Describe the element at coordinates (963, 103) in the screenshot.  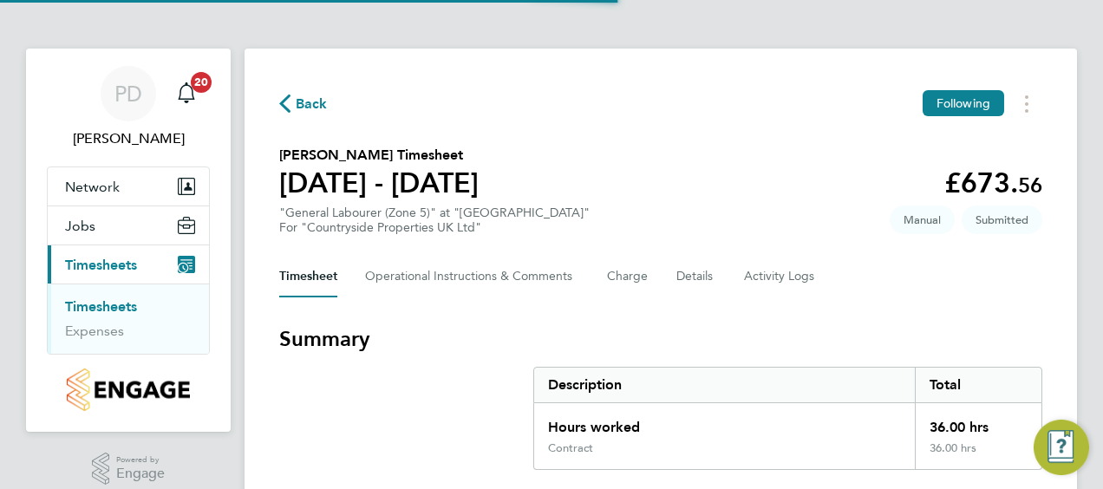
I see `button: Following` at that location.